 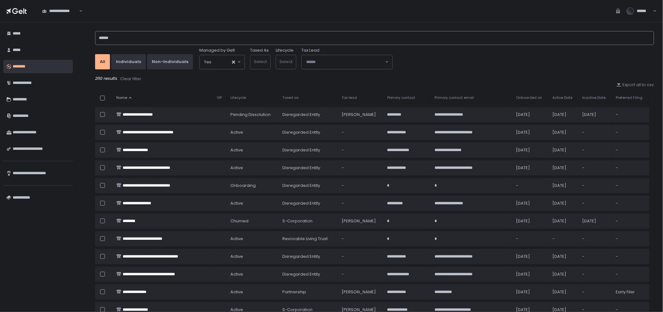 I want to click on div: Individuals, so click(x=128, y=62).